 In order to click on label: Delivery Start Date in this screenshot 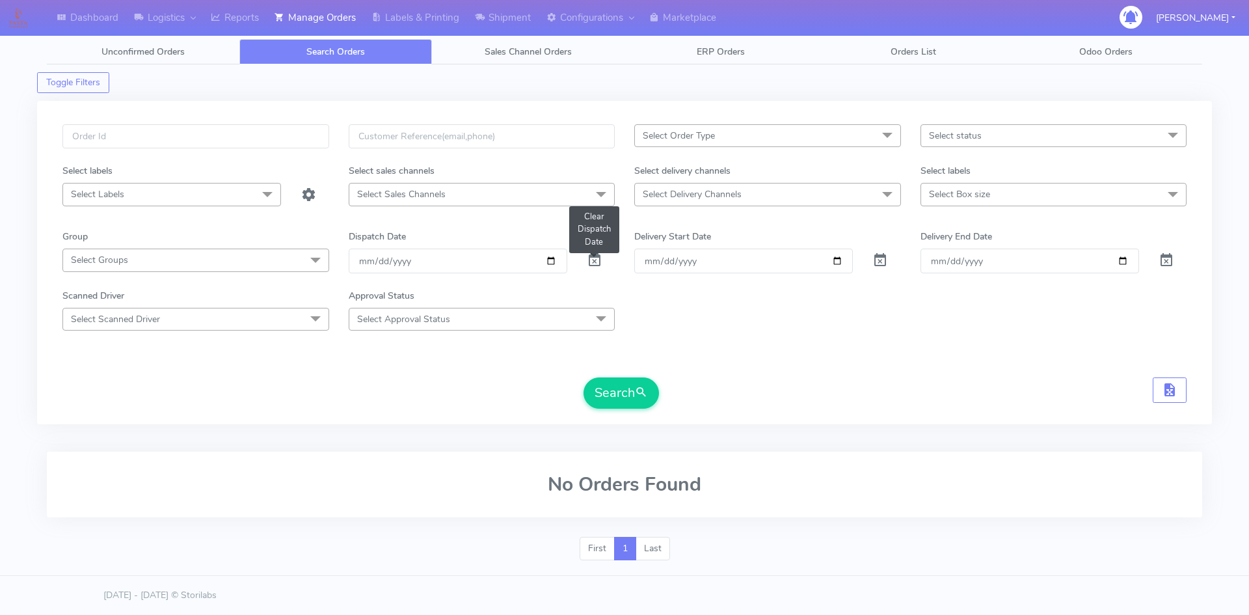, I will do `click(672, 236)`.